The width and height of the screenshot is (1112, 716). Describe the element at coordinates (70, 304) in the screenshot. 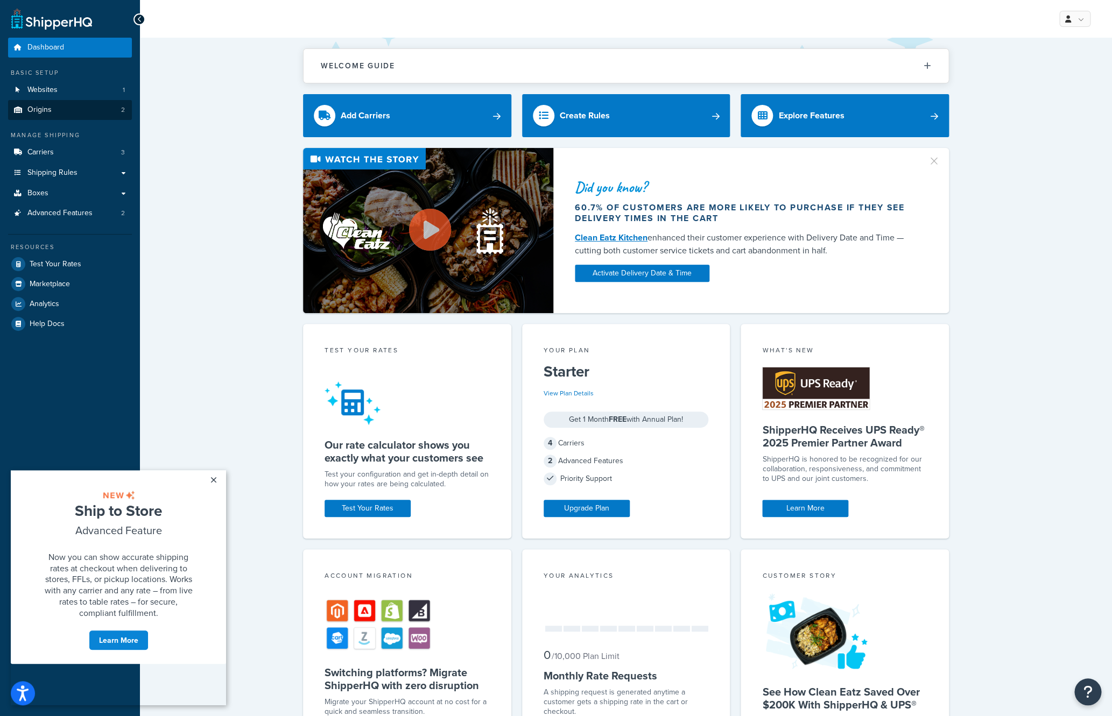

I see `a: Analytics` at that location.